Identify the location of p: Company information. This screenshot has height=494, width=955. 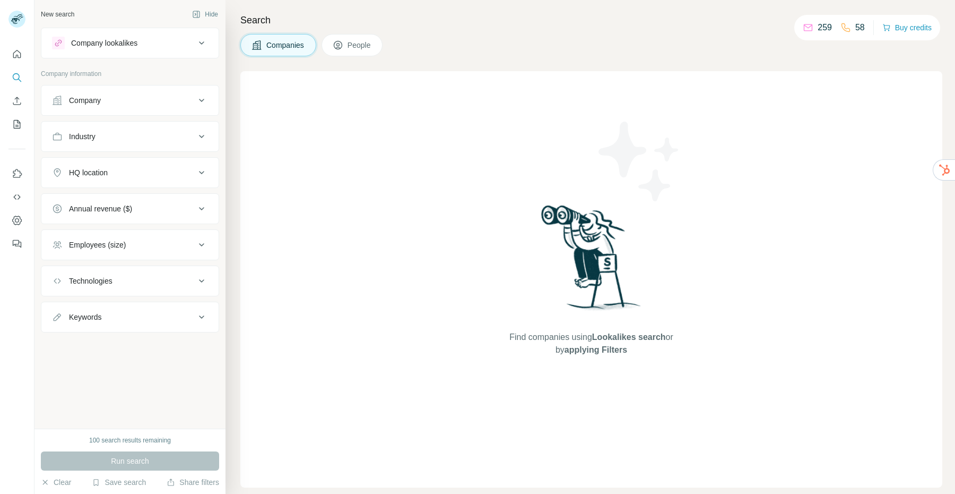
(130, 74).